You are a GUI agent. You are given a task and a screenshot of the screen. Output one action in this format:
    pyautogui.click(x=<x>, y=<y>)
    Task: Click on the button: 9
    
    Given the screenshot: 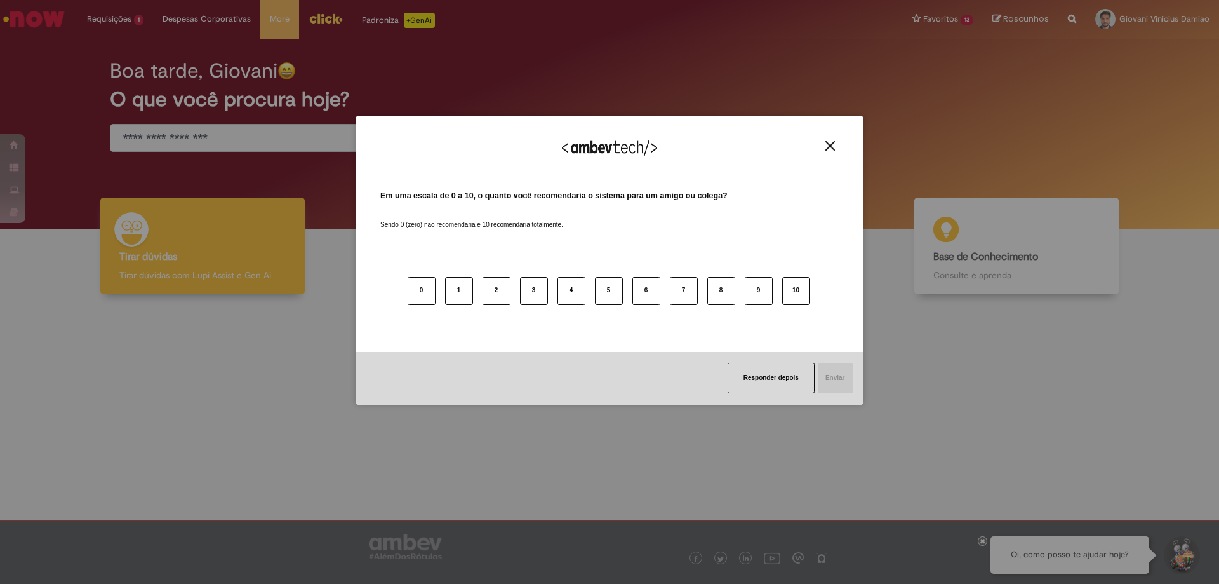 What is the action you would take?
    pyautogui.click(x=759, y=291)
    